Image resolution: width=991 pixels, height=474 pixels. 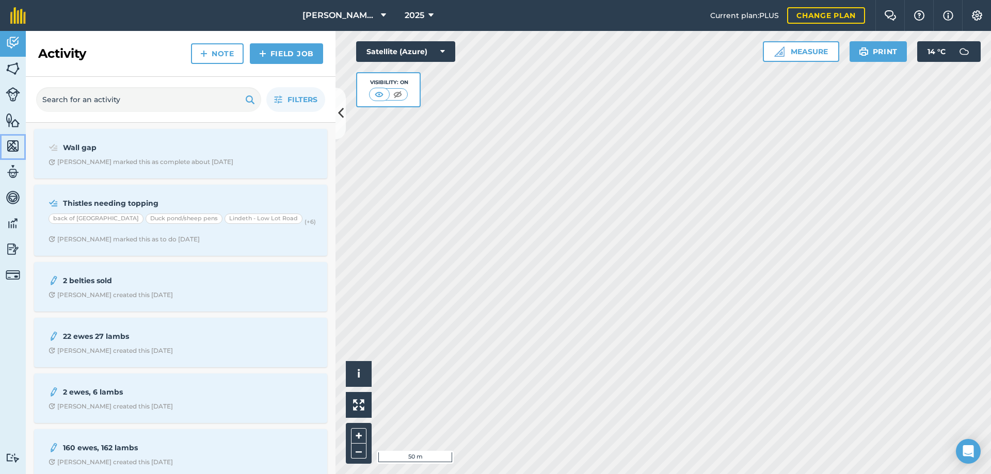 What do you see at coordinates (62, 54) in the screenshot?
I see `h2: Activity` at bounding box center [62, 54].